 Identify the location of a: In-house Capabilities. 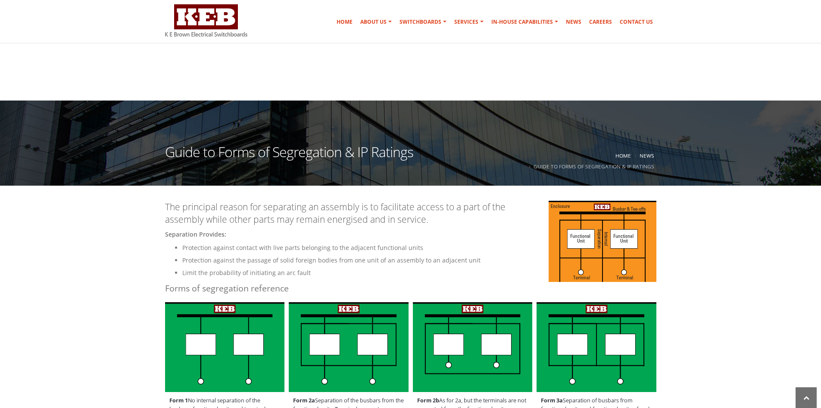
(525, 22).